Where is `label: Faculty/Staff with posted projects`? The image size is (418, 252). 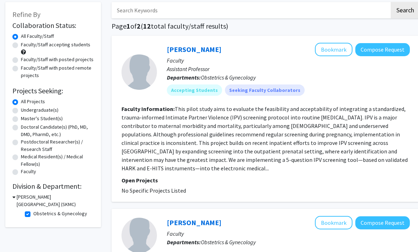 label: Faculty/Staff with posted projects is located at coordinates (57, 59).